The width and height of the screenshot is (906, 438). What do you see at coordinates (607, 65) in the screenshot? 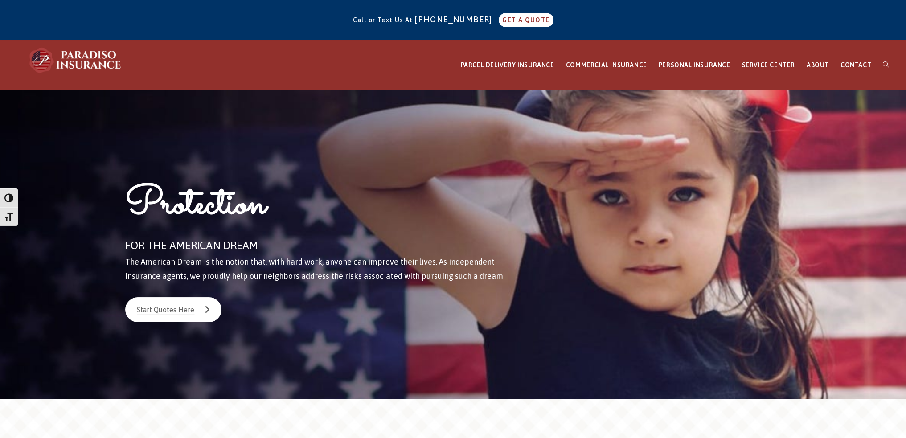
I see `span: COMMERCIAL INSURANCE` at bounding box center [607, 65].